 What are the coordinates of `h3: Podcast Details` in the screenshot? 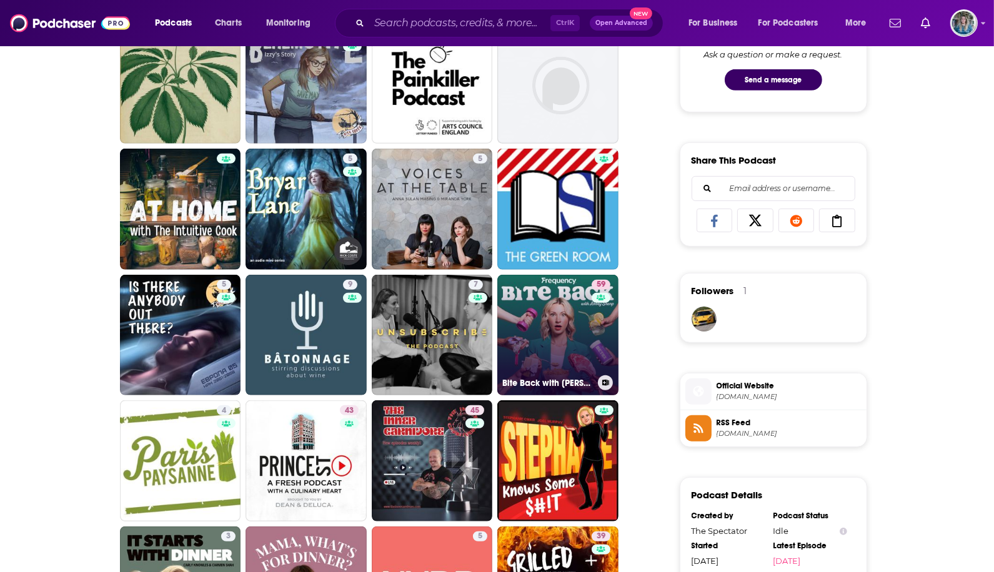 It's located at (727, 495).